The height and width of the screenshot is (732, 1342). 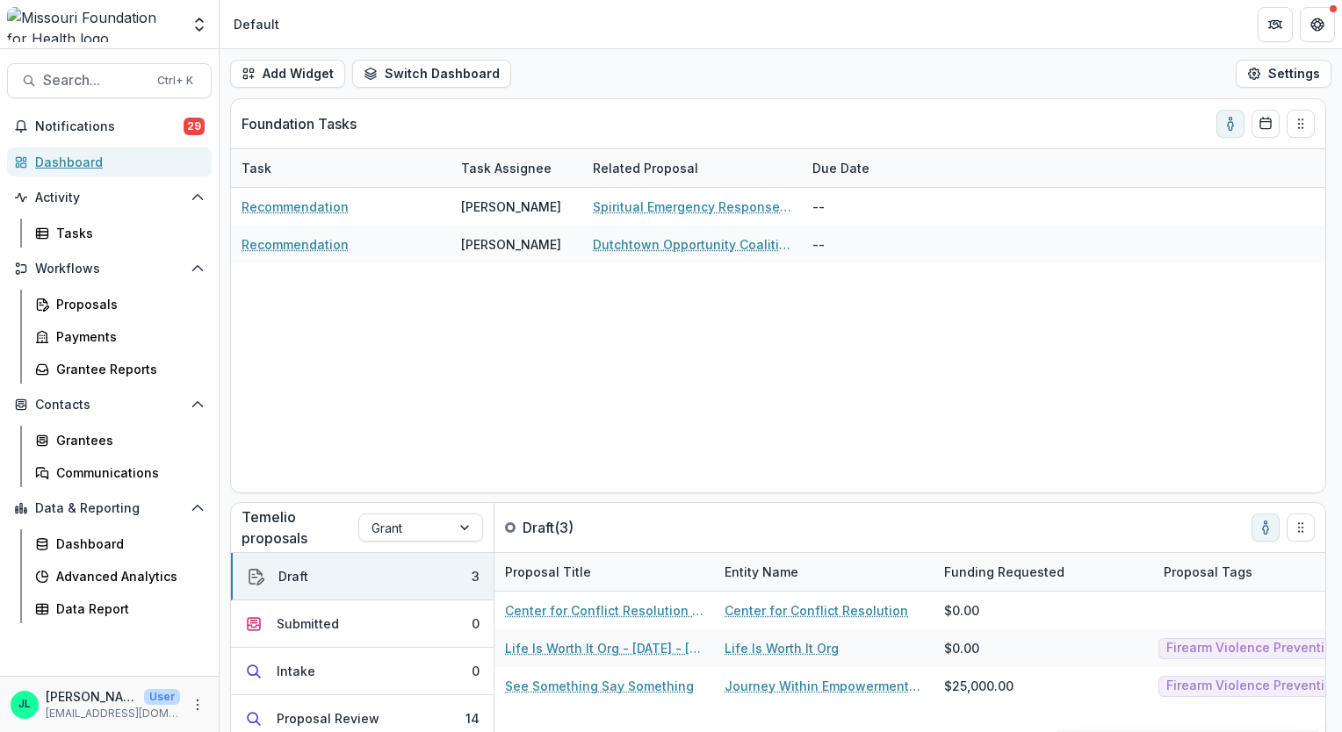 What do you see at coordinates (472, 718) in the screenshot?
I see `div: 14` at bounding box center [472, 718].